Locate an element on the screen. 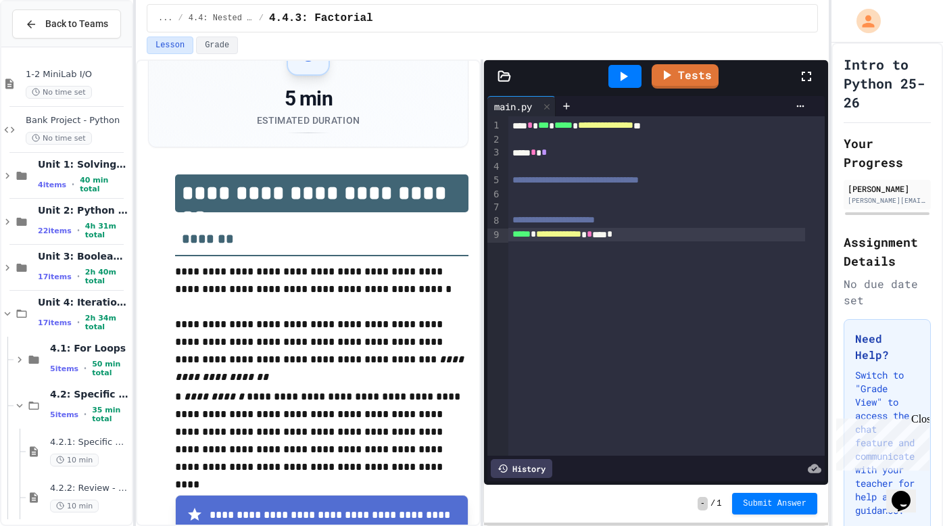  h2: Your Progress is located at coordinates (887, 153).